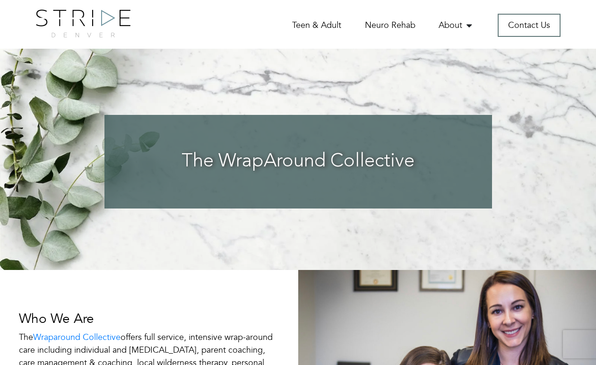  What do you see at coordinates (298, 162) in the screenshot?
I see `h3: The WrapAround Collective` at bounding box center [298, 162].